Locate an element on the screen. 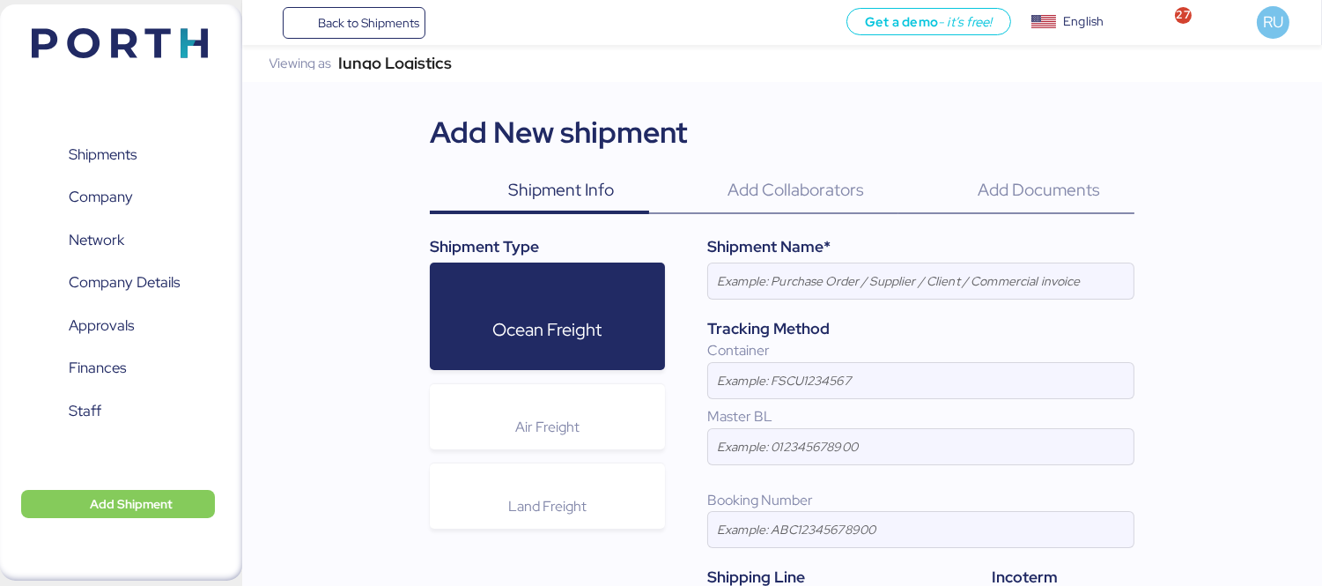 The image size is (1322, 586). span: Back to Shipments is located at coordinates (368, 23).